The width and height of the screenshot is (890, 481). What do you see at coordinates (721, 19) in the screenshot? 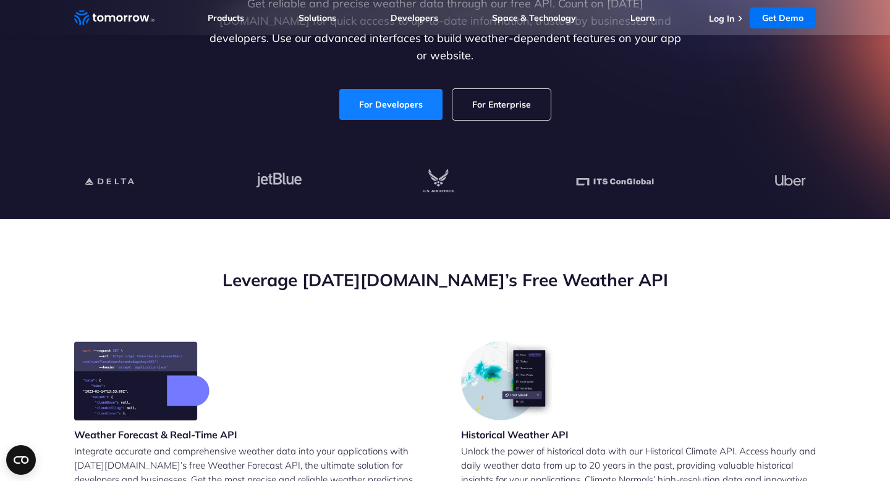
I see `a: Log In` at bounding box center [721, 19].